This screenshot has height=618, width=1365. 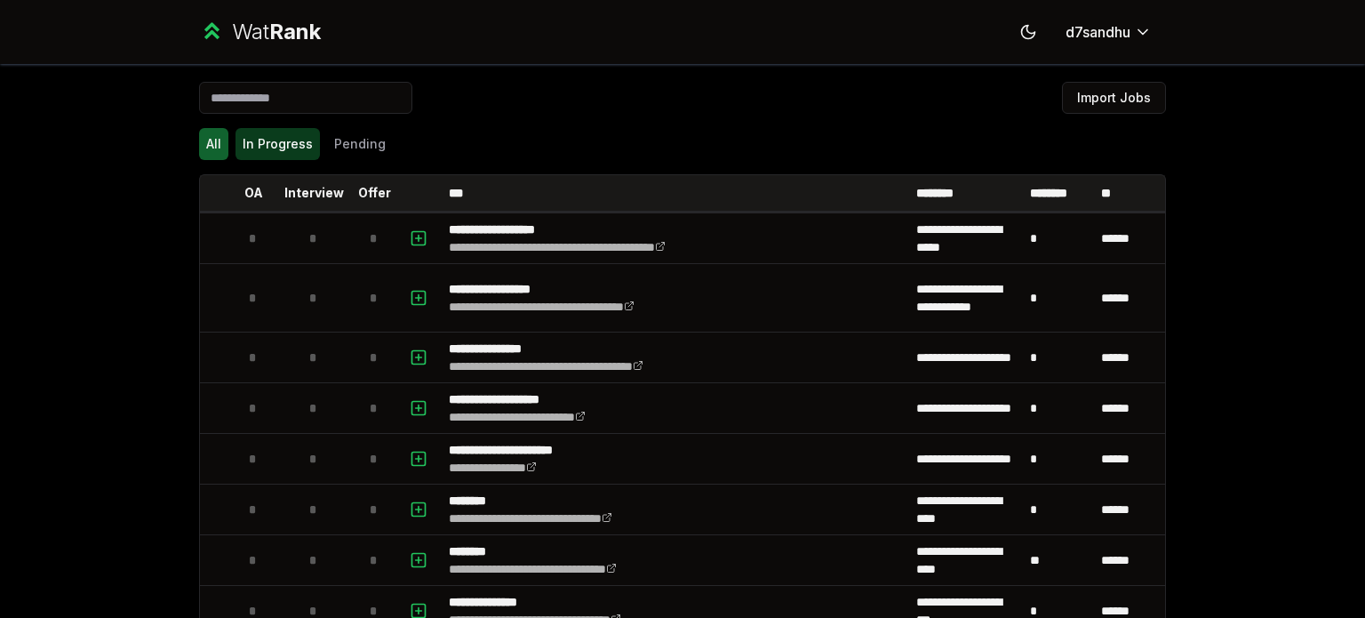 I want to click on div: Wat, so click(x=276, y=32).